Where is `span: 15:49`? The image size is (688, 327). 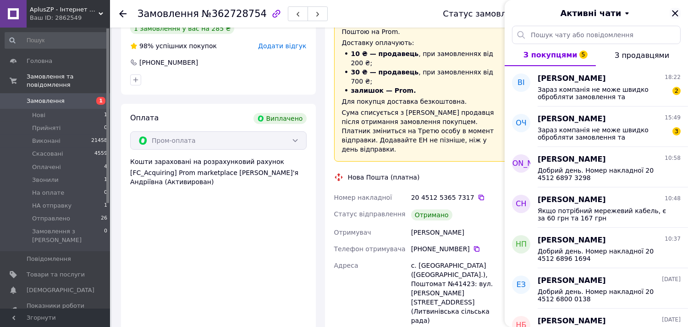
span: 15:49 is located at coordinates (673, 117).